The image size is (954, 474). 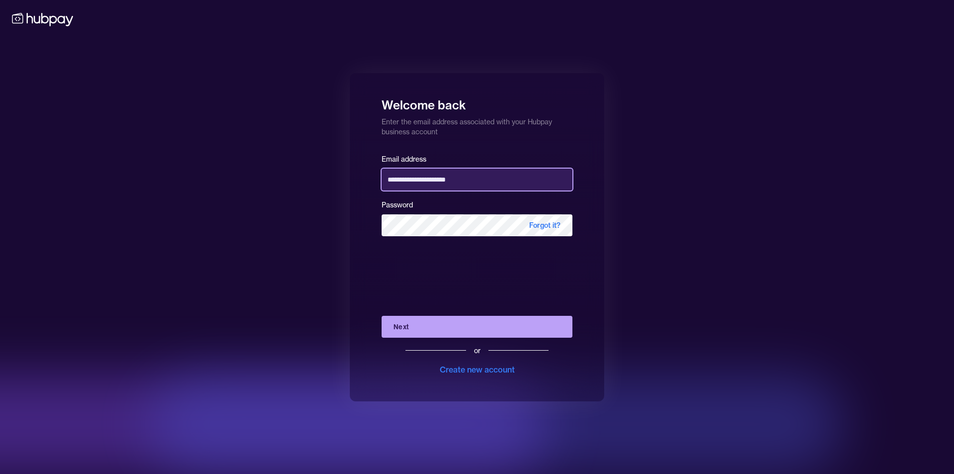 I want to click on div: or, so click(x=477, y=350).